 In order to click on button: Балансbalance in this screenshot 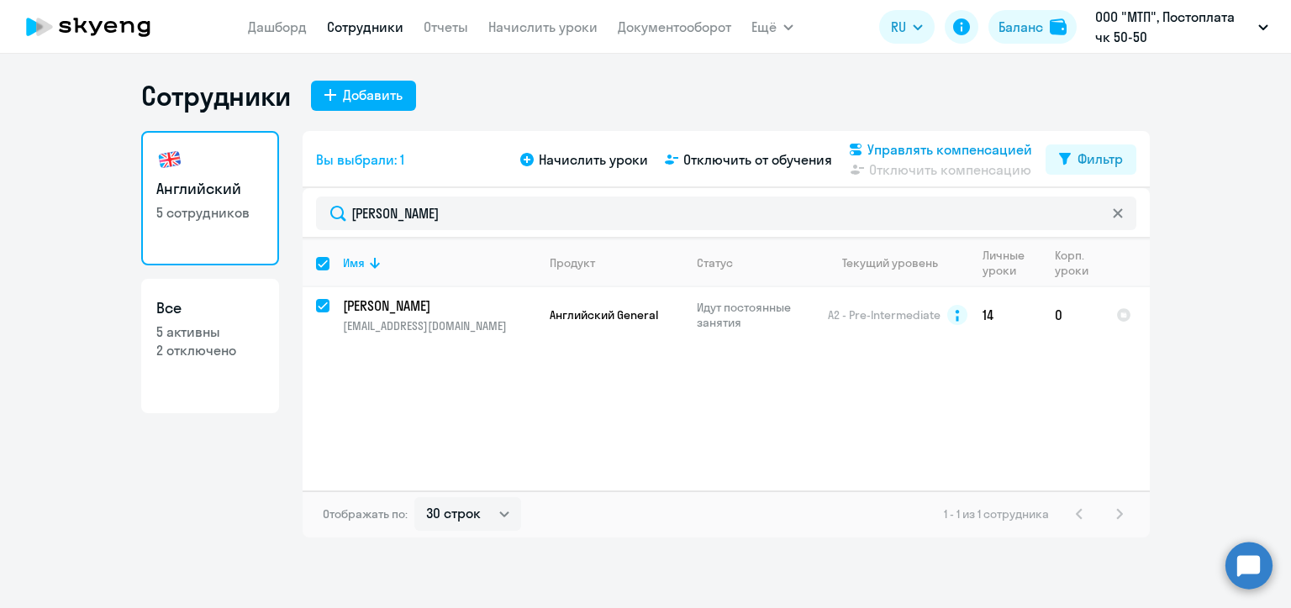, I will do `click(1032, 27)`.